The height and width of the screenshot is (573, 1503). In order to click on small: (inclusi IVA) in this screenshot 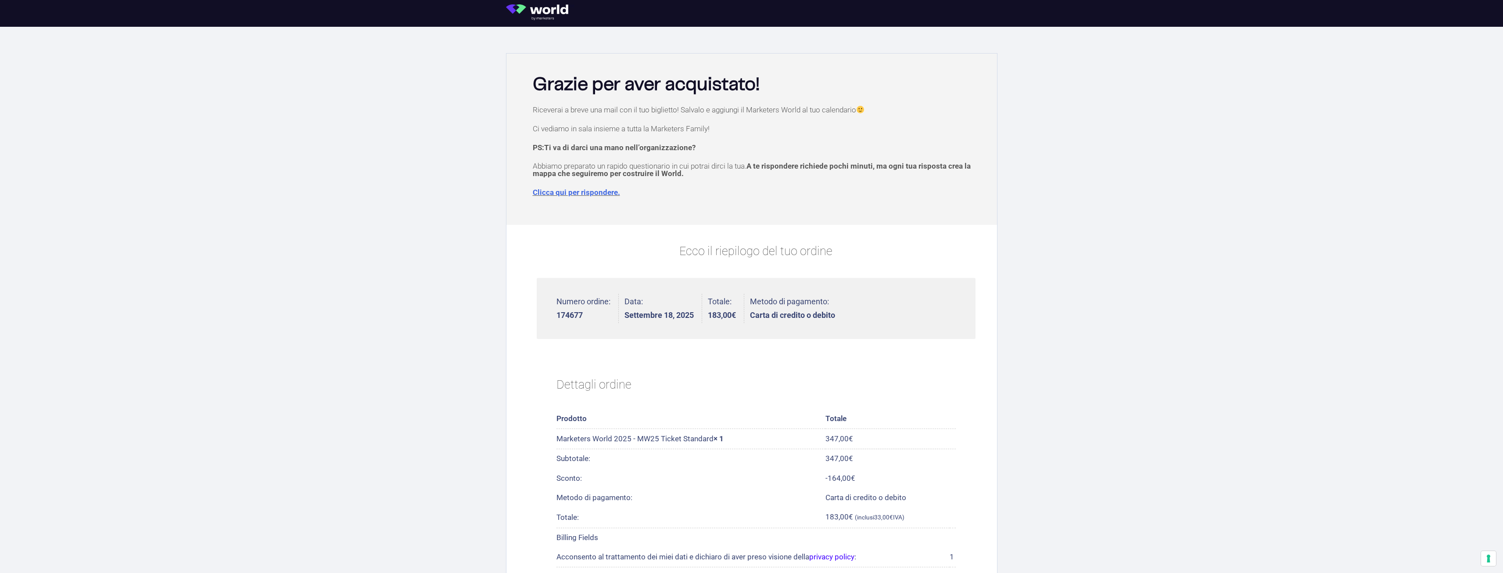, I will do `click(879, 517)`.